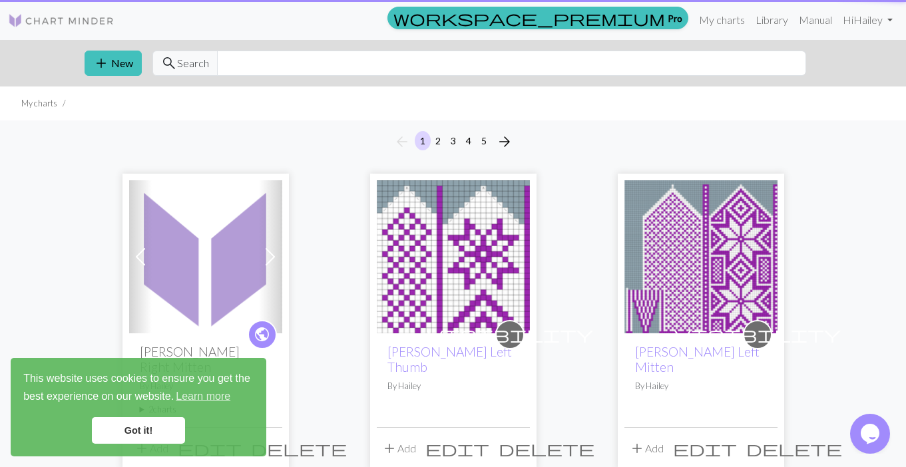 The image size is (906, 467). Describe the element at coordinates (505, 142) in the screenshot. I see `i: Next` at that location.